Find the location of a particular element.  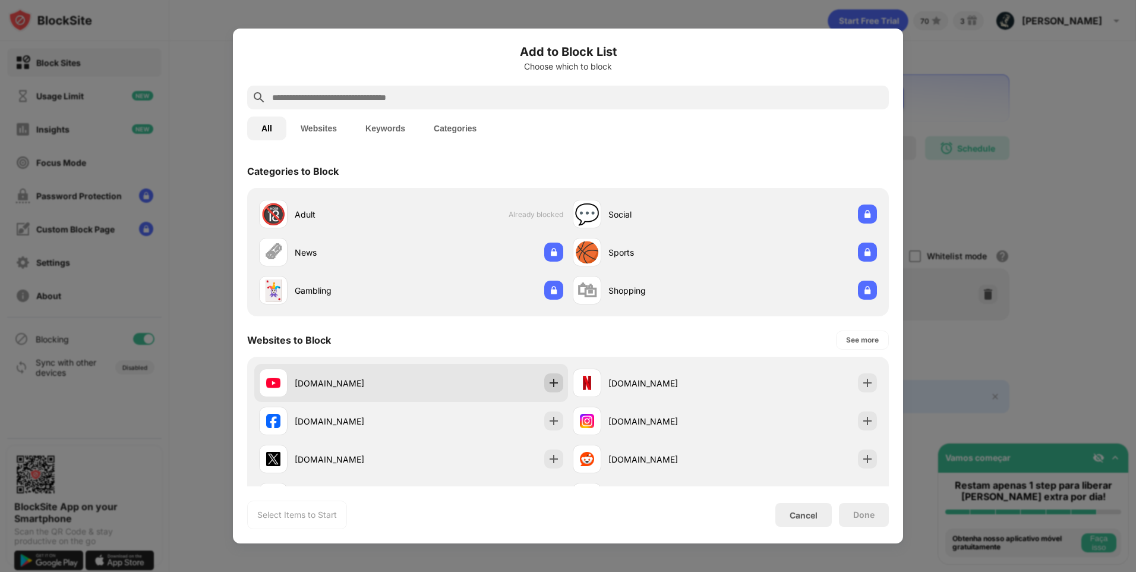

div: Gambling is located at coordinates (353, 290).